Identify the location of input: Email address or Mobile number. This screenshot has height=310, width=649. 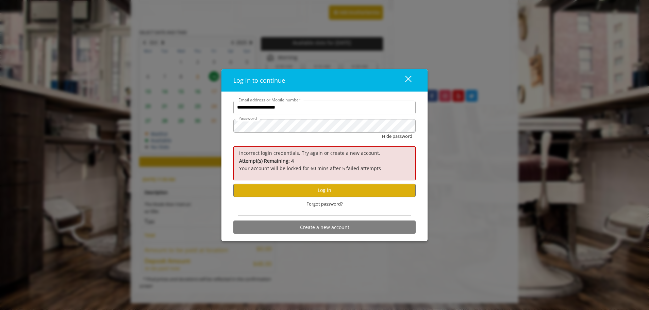
(325, 107).